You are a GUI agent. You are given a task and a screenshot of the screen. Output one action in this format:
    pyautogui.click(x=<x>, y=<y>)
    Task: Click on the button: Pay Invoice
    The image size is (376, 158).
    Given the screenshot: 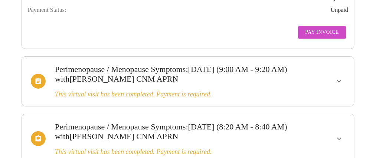 What is the action you would take?
    pyautogui.click(x=323, y=32)
    